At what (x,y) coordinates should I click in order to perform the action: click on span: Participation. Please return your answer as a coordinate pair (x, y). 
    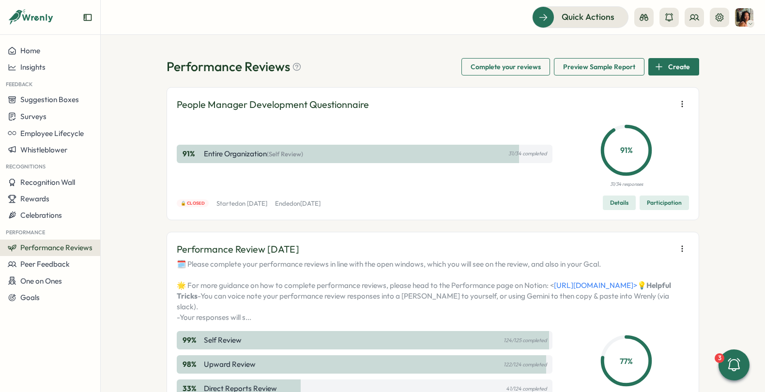
    Looking at the image, I should click on (665, 203).